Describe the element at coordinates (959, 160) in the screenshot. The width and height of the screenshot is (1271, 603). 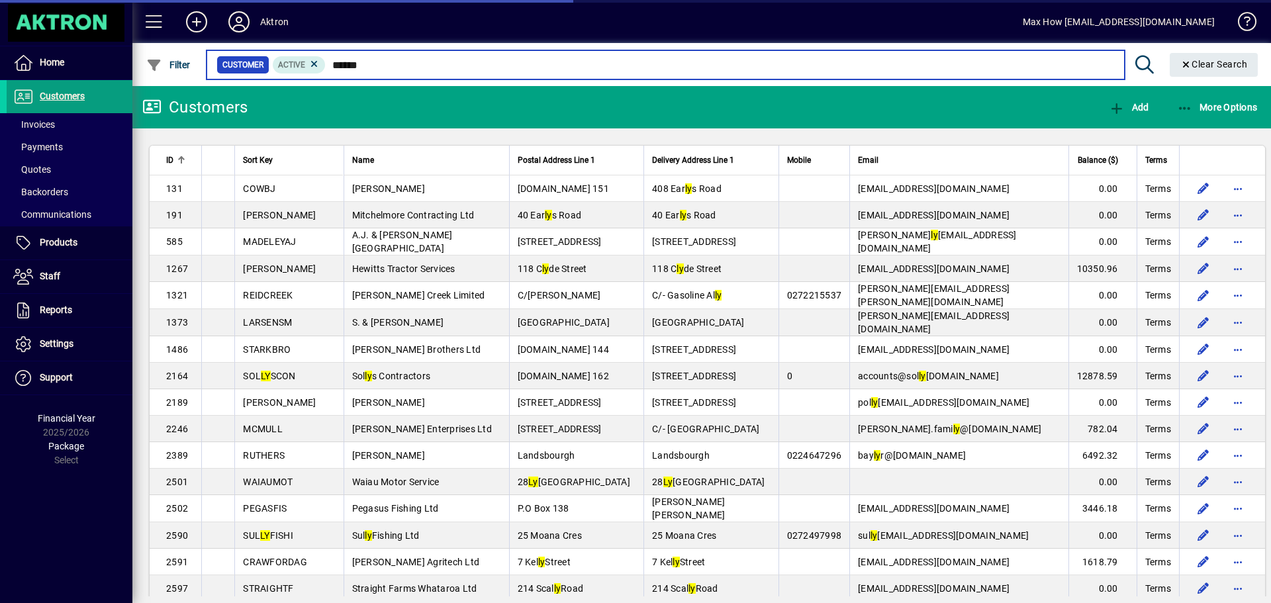
I see `div: Email` at that location.